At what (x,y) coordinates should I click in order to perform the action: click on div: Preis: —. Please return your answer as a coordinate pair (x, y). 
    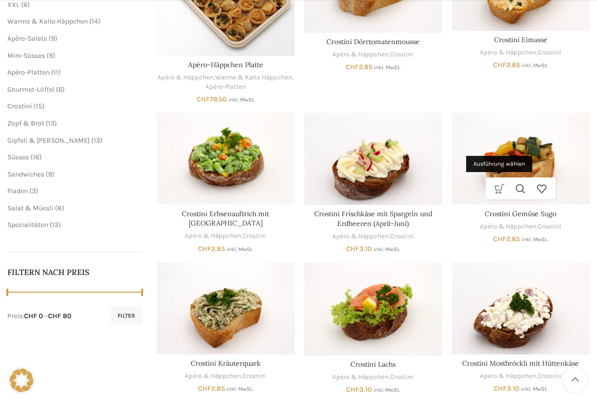
    Looking at the image, I should click on (39, 316).